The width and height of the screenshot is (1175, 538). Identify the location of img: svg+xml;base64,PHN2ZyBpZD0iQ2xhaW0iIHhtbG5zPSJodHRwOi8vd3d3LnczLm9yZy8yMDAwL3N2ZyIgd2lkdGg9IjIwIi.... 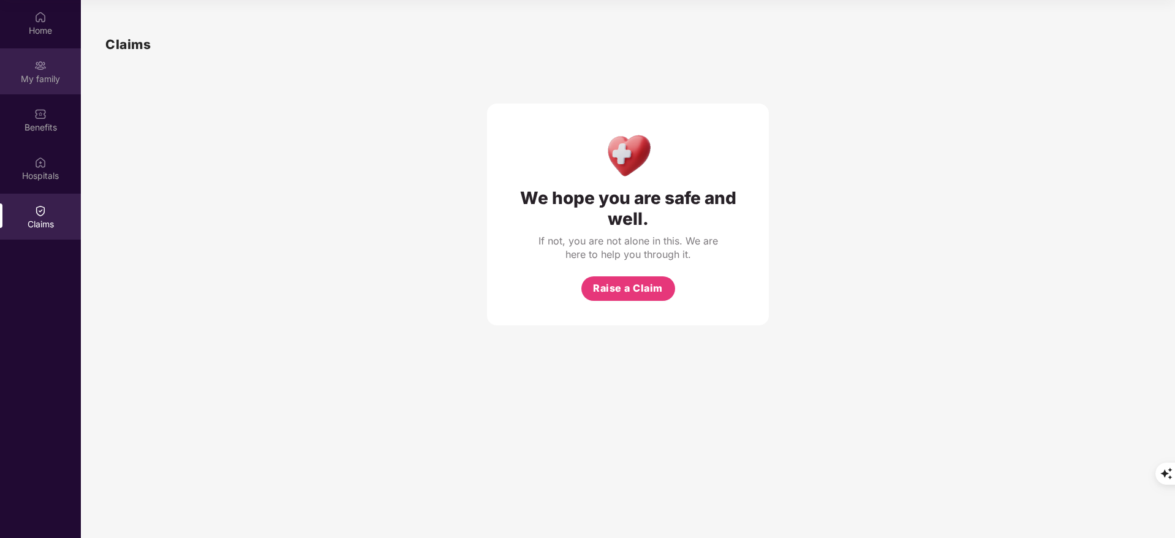
(40, 211).